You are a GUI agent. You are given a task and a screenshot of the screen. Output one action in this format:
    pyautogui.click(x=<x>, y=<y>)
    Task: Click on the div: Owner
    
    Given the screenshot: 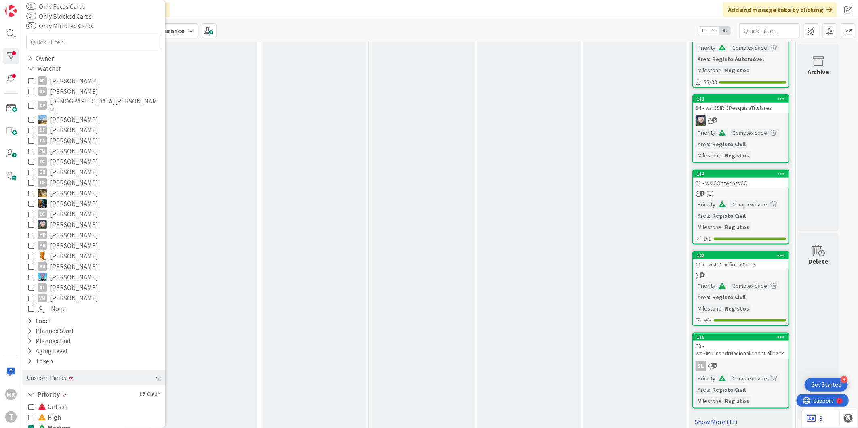 What is the action you would take?
    pyautogui.click(x=40, y=58)
    